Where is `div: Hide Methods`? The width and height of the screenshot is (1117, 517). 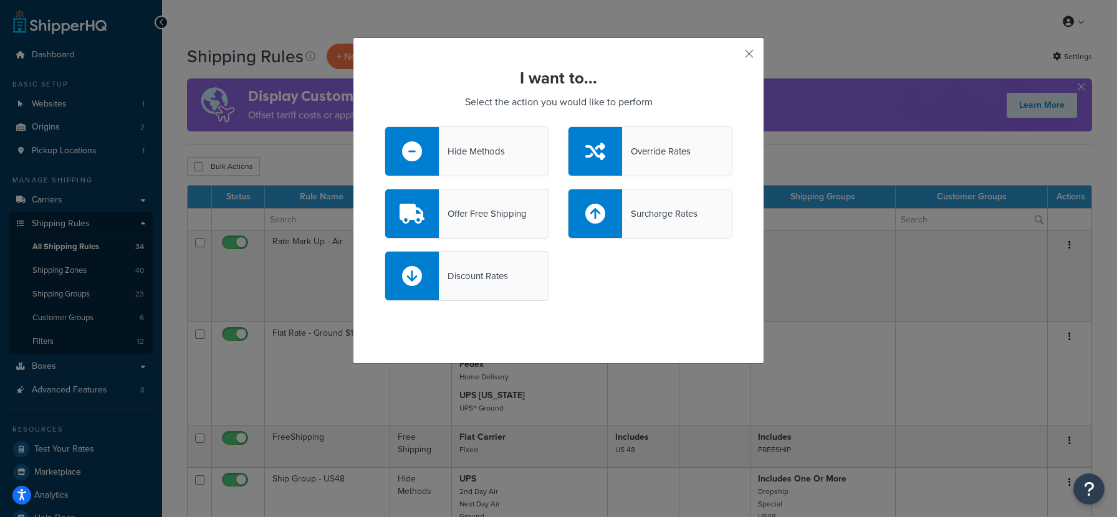
div: Hide Methods is located at coordinates (472, 151).